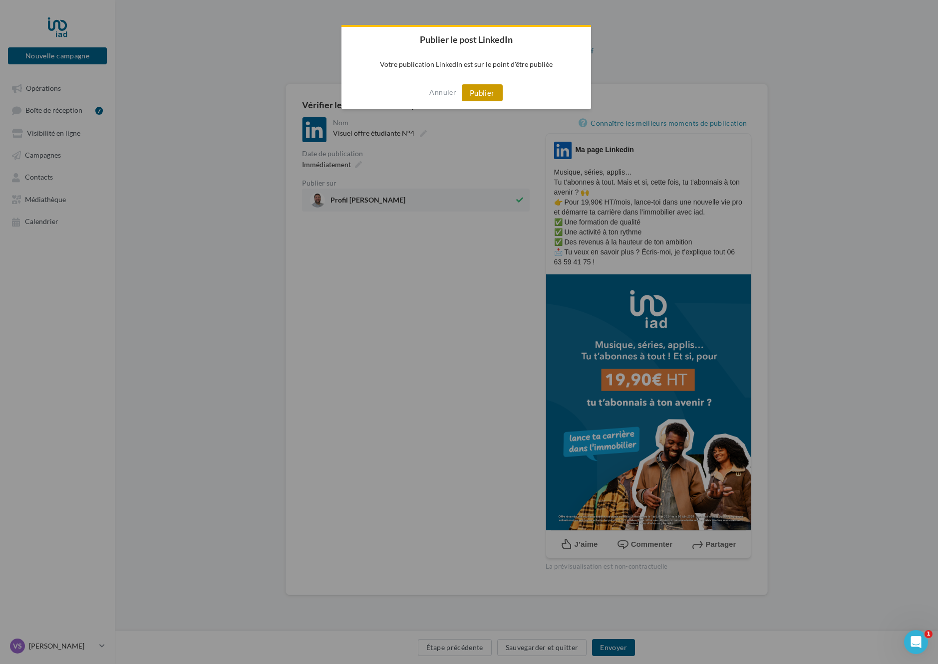 This screenshot has height=664, width=938. What do you see at coordinates (466, 39) in the screenshot?
I see `h2: Publier le post LinkedIn` at bounding box center [466, 39].